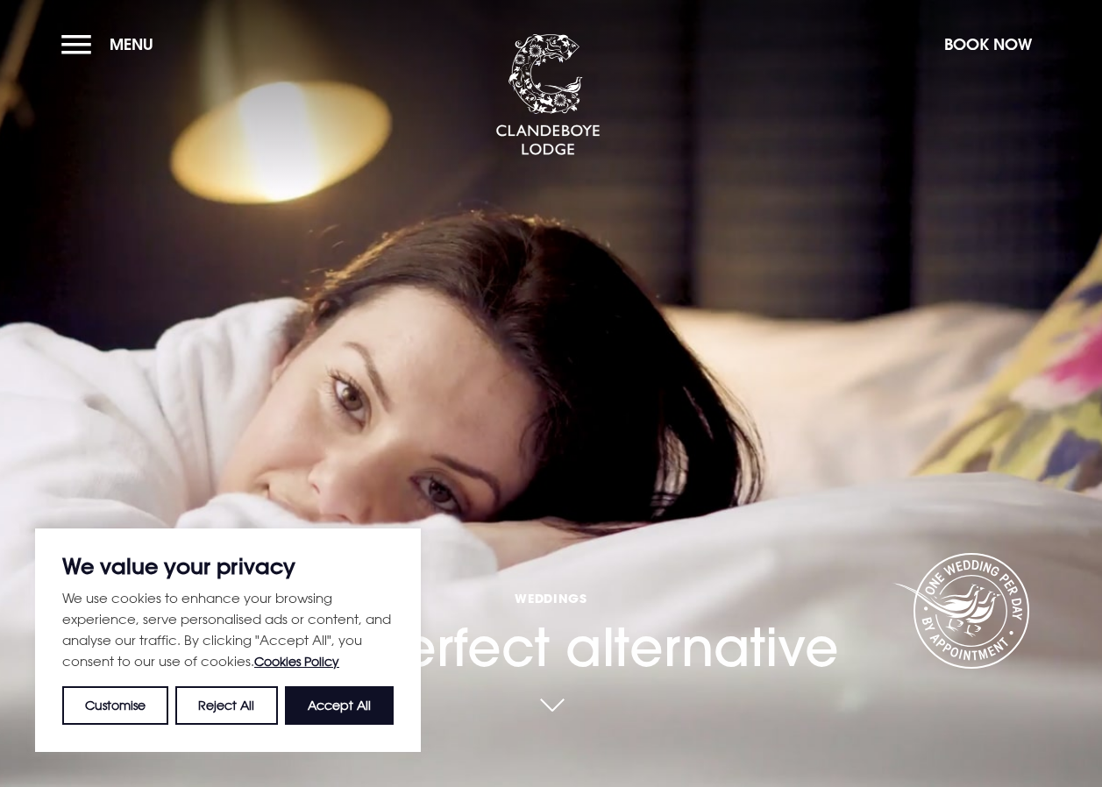 Image resolution: width=1102 pixels, height=787 pixels. Describe the element at coordinates (132, 44) in the screenshot. I see `span: Menu` at that location.